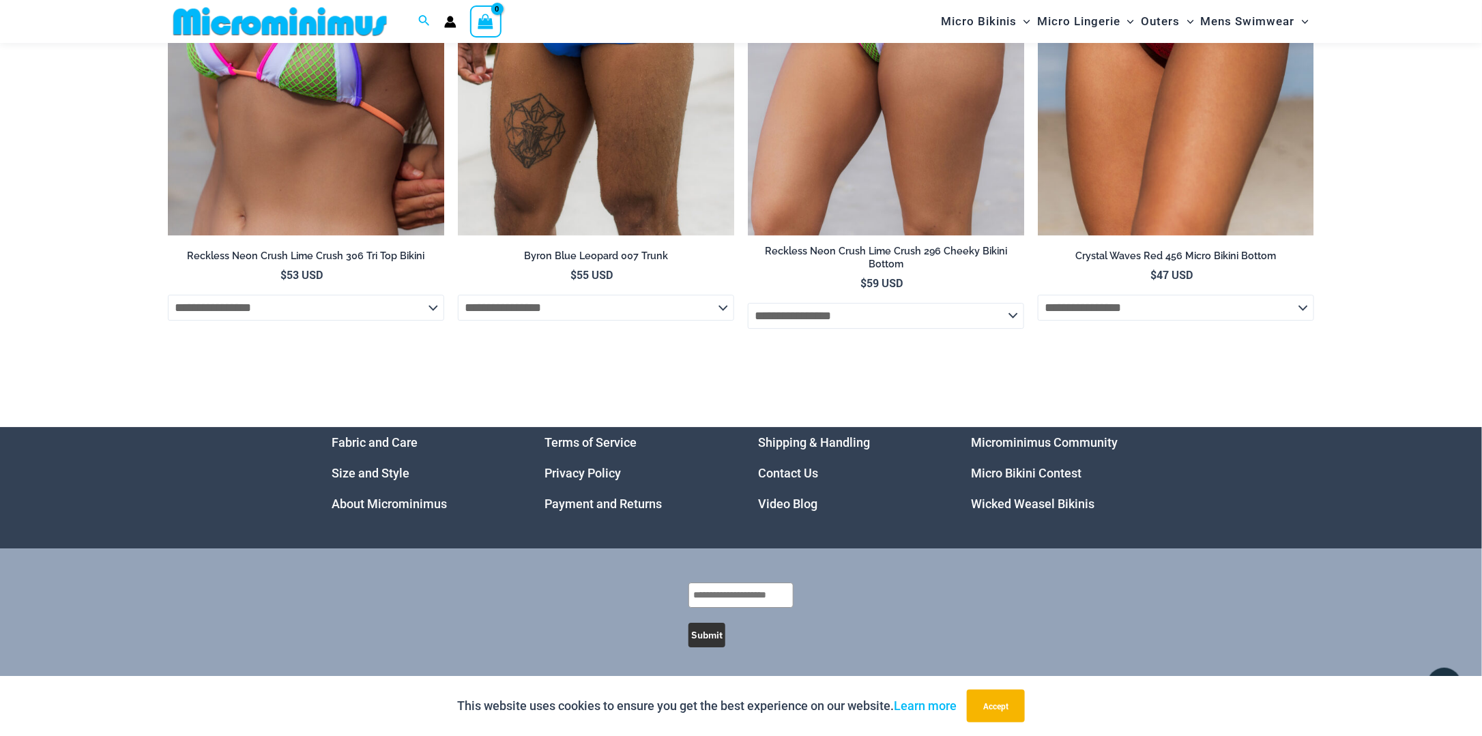 Image resolution: width=1482 pixels, height=736 pixels. I want to click on a: Shipping & Handling, so click(814, 442).